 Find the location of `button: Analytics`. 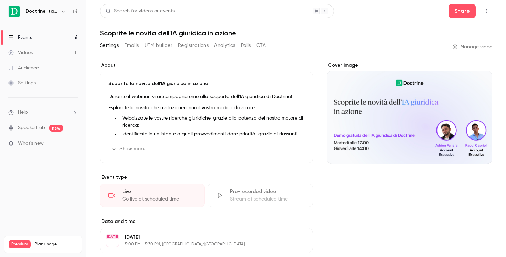

button: Analytics is located at coordinates (225, 45).